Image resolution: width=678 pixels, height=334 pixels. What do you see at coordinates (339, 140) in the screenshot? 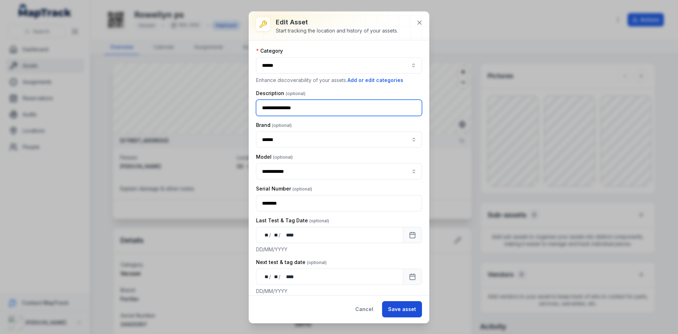
I see `input: asset-edit:cf[95398f92-8612-421e-aded-2a99c5a8da30]-label` at bounding box center [339, 140].